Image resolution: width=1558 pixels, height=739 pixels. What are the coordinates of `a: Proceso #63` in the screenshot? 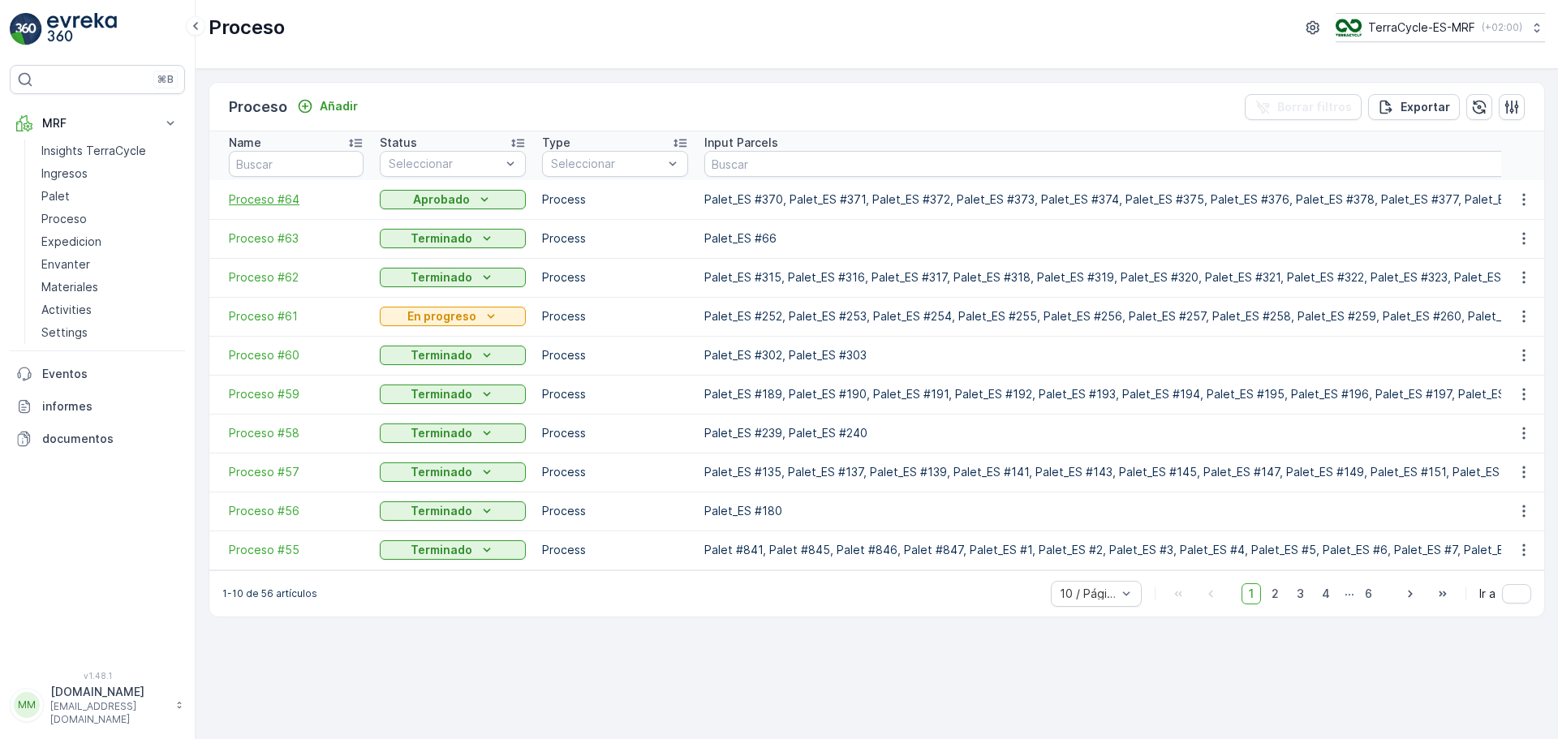 It's located at (296, 239).